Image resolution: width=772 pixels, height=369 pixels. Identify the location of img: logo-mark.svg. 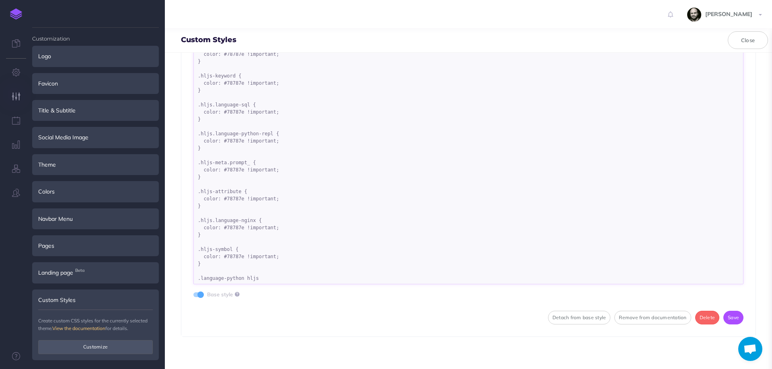
(16, 14).